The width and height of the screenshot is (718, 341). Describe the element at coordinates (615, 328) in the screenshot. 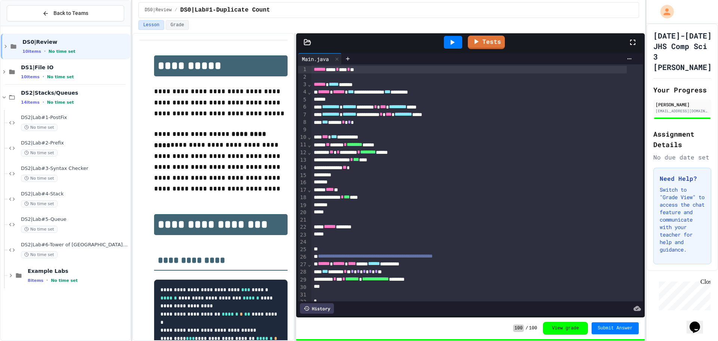

I see `button: Submit Answer` at that location.